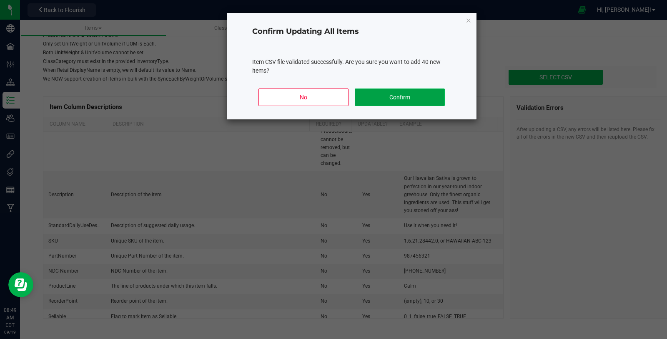 This screenshot has height=339, width=667. Describe the element at coordinates (352, 32) in the screenshot. I see `h4: Confirm Updating All Items` at that location.